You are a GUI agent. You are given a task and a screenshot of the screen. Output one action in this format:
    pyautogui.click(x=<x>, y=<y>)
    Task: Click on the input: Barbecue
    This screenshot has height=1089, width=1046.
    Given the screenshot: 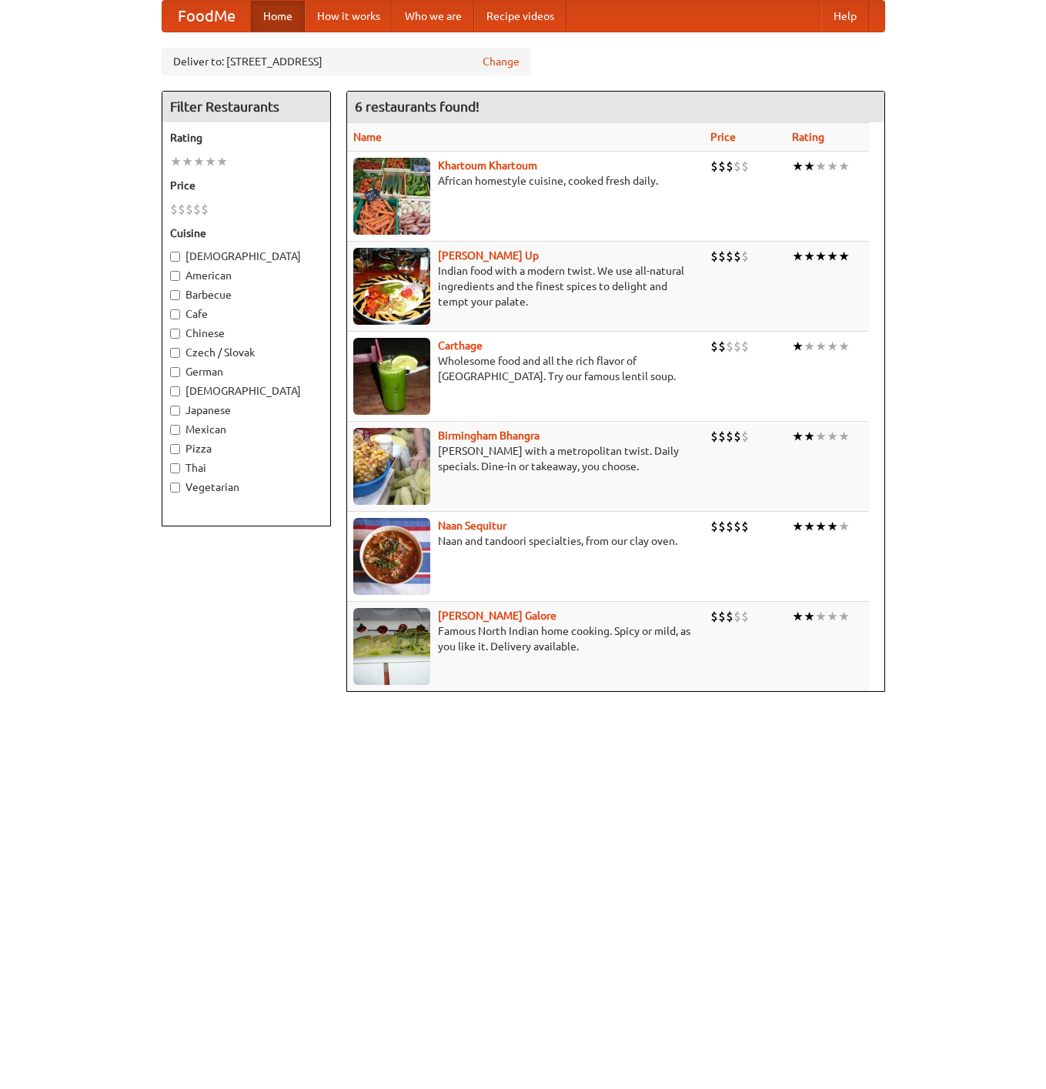 What is the action you would take?
    pyautogui.click(x=175, y=295)
    